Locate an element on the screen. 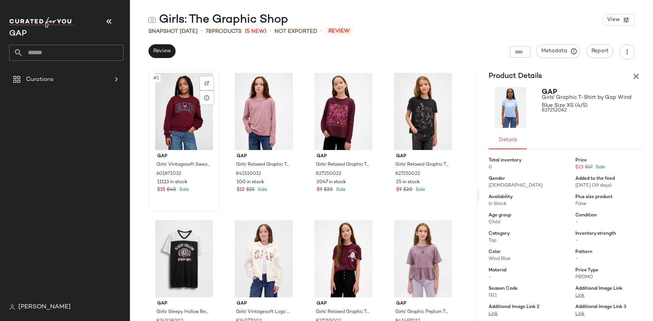 This screenshot has height=321, width=653. span: $15 is located at coordinates (161, 190).